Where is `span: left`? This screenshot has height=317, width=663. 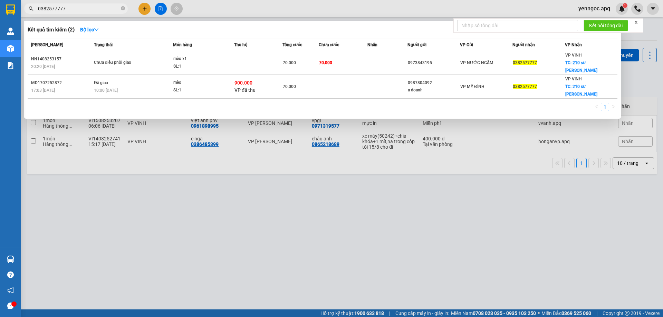
span: left is located at coordinates (597, 107).